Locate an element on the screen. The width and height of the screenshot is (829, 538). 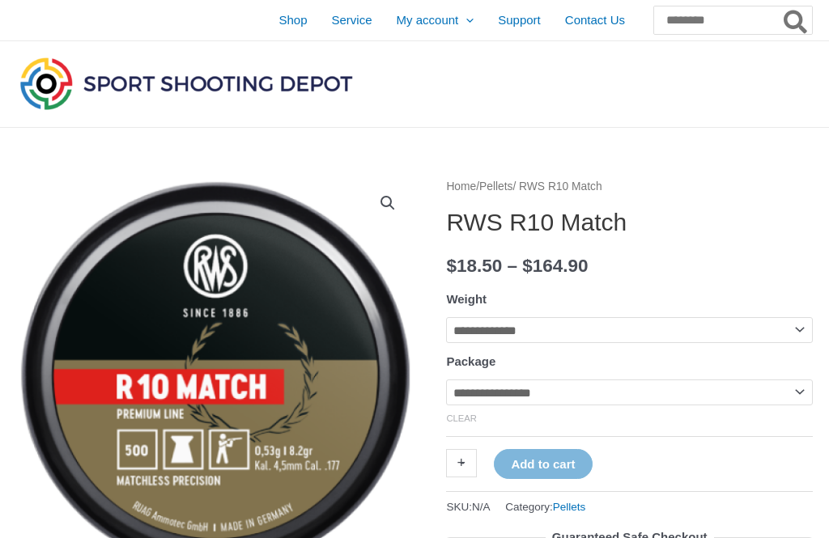
span: SKU: is located at coordinates (468, 507).